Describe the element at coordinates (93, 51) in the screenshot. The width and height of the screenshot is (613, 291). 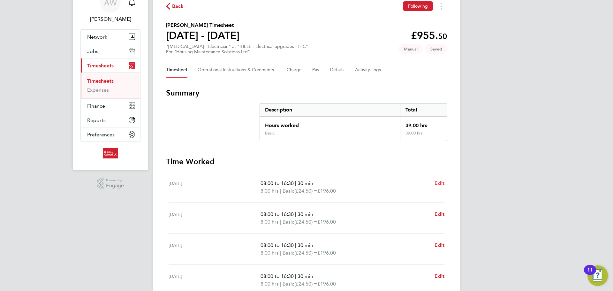
I see `span: Jobs` at that location.